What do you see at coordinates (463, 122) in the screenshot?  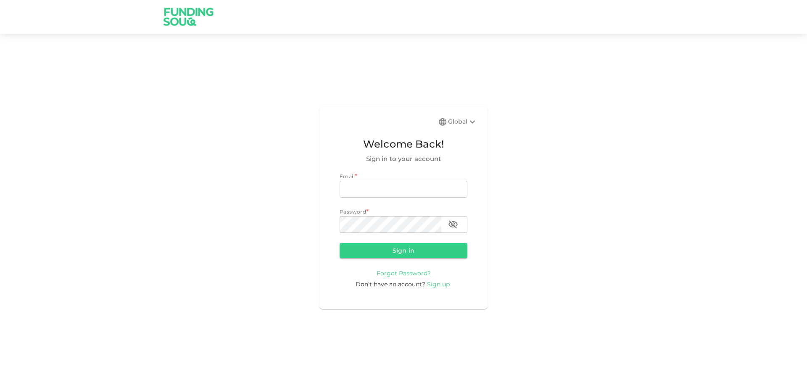 I see `div: Global` at bounding box center [463, 122].